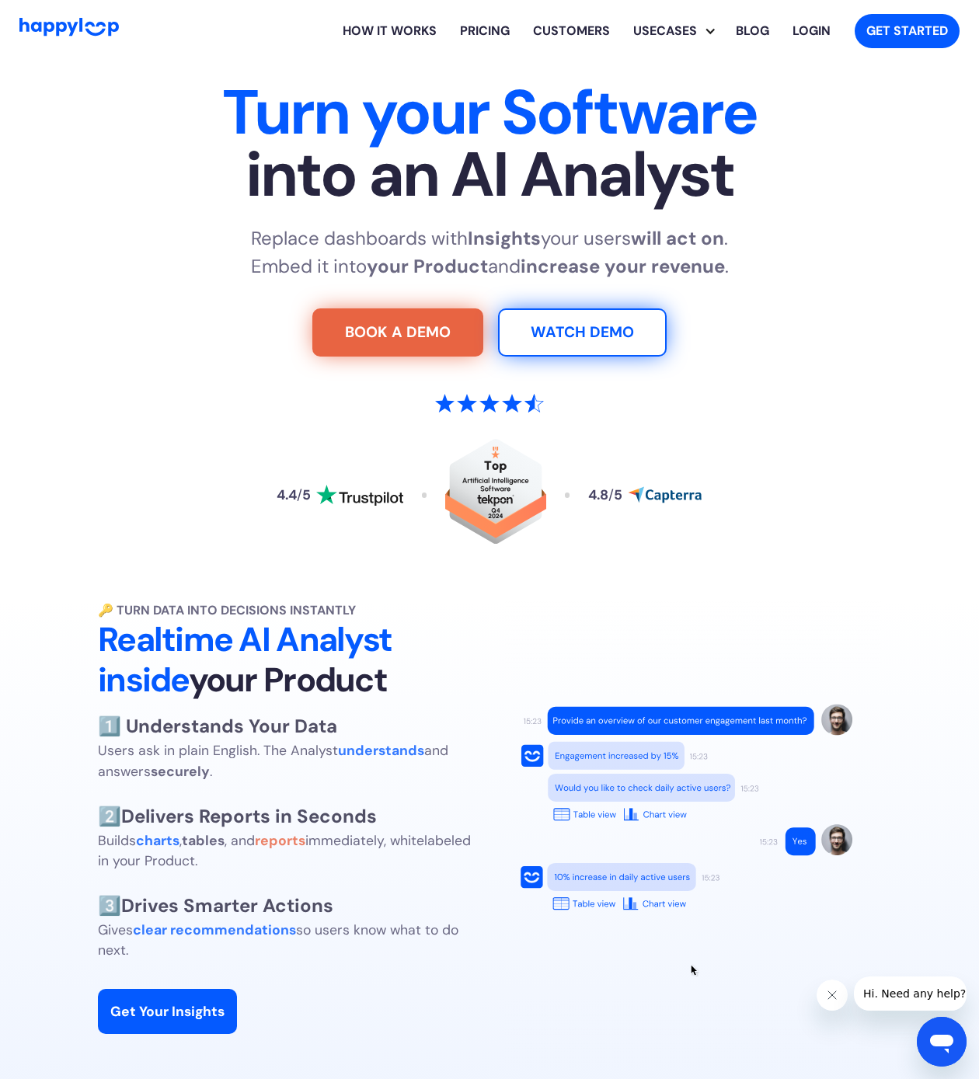 The width and height of the screenshot is (979, 1079). What do you see at coordinates (339, 496) in the screenshot?
I see `a: Read reviews about HappyLoop on Trustpilot` at bounding box center [339, 496].